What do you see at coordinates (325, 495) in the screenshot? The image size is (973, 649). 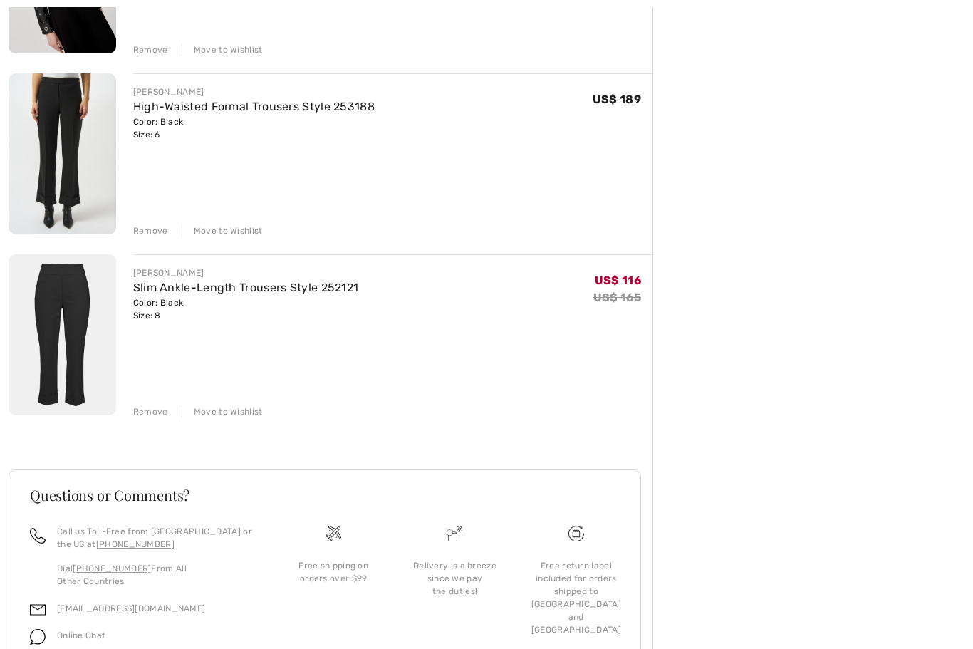 I see `h3: Questions or Comments?` at bounding box center [325, 495].